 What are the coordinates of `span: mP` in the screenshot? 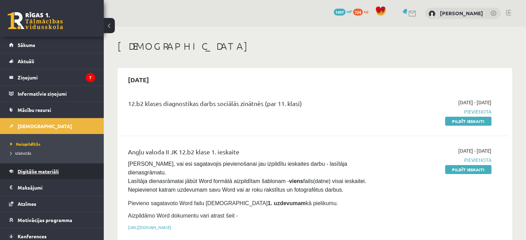 It's located at (349, 11).